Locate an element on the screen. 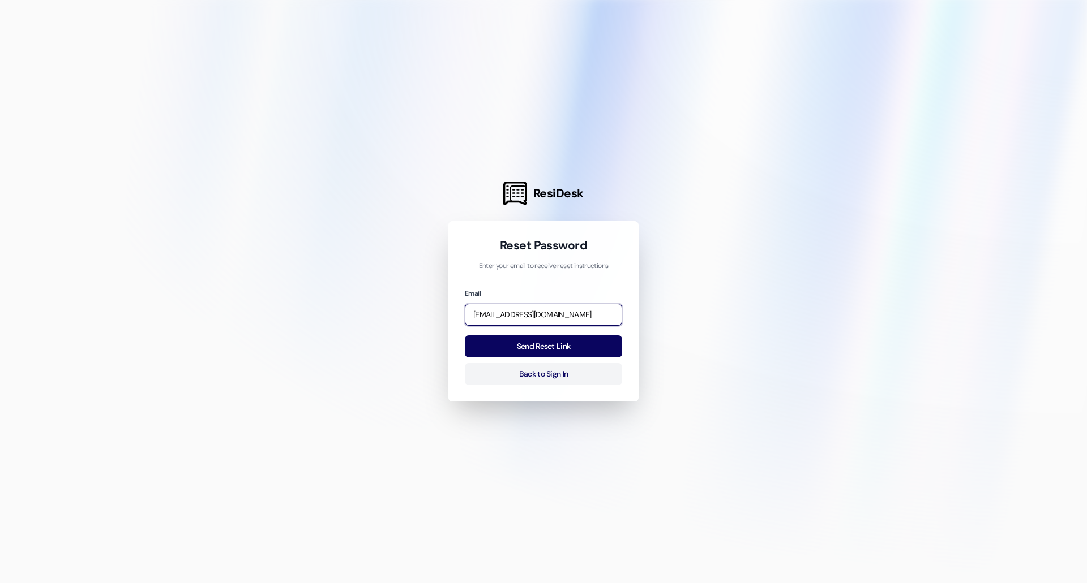 This screenshot has height=583, width=1087. button: Send Reset Link is located at coordinates (543, 346).